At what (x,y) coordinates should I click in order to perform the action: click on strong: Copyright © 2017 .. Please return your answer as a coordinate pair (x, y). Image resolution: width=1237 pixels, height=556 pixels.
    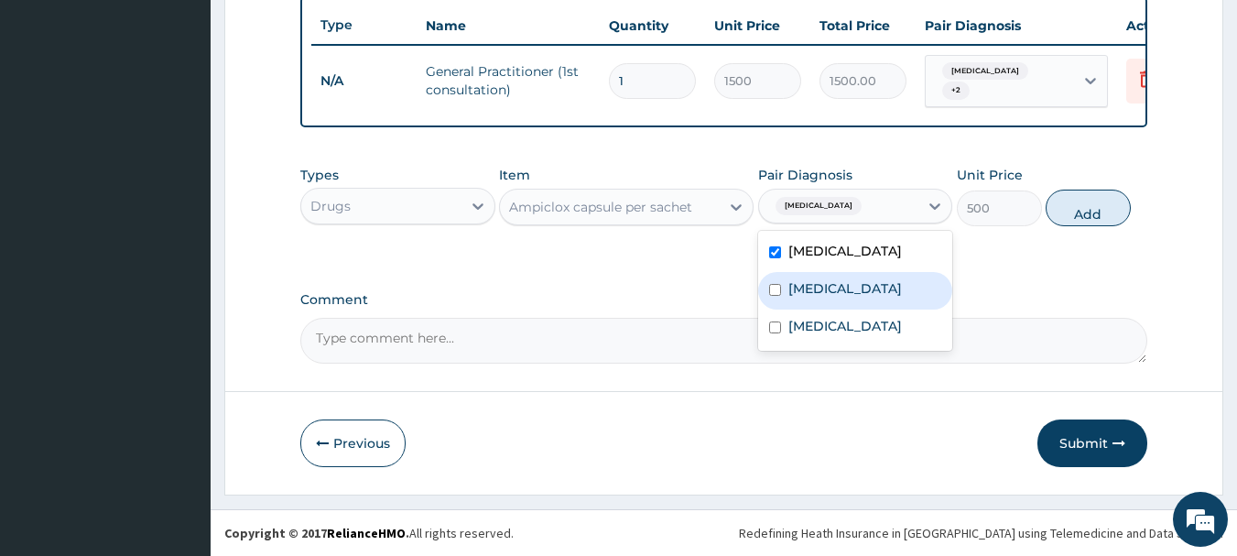
    Looking at the image, I should click on (317, 533).